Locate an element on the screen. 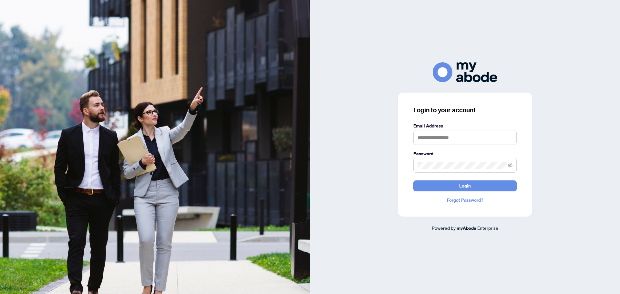  h3: Login to your account is located at coordinates (465, 110).